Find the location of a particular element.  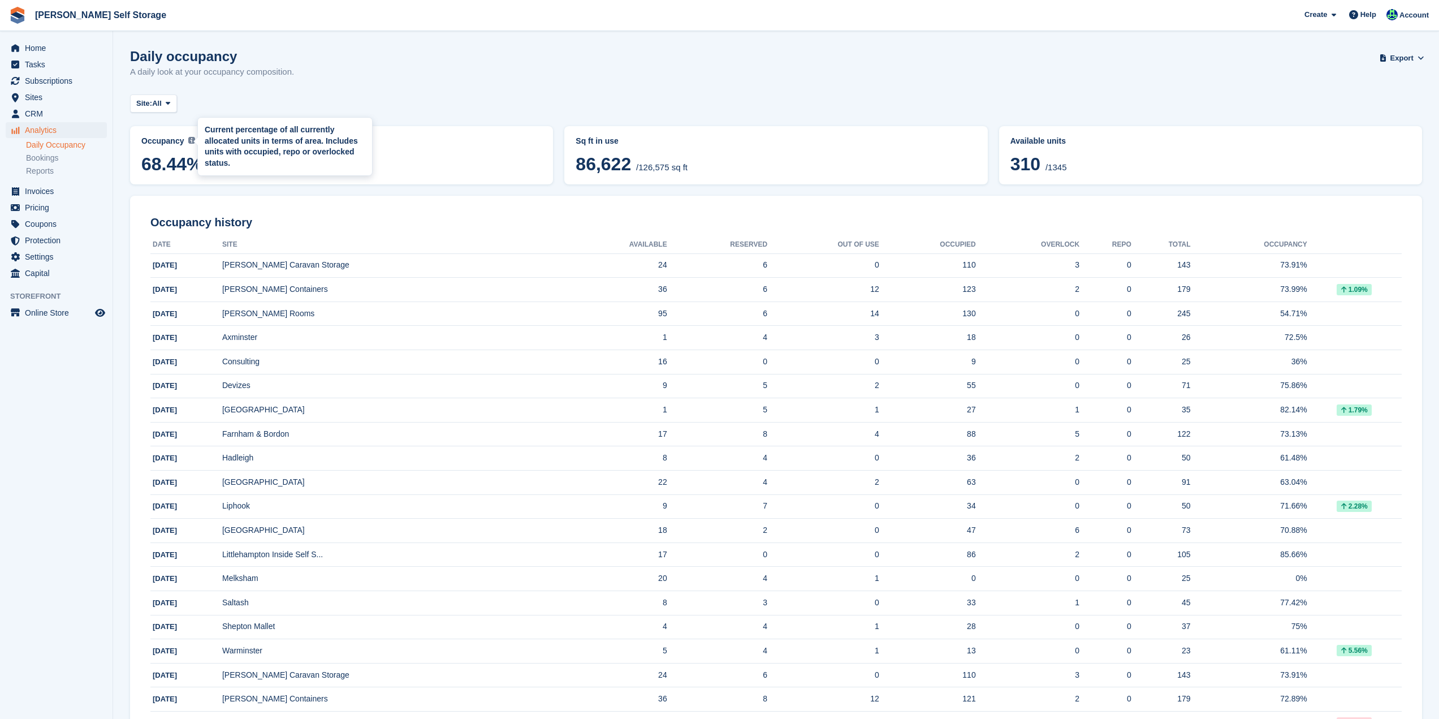

div: 123 is located at coordinates (927, 289).